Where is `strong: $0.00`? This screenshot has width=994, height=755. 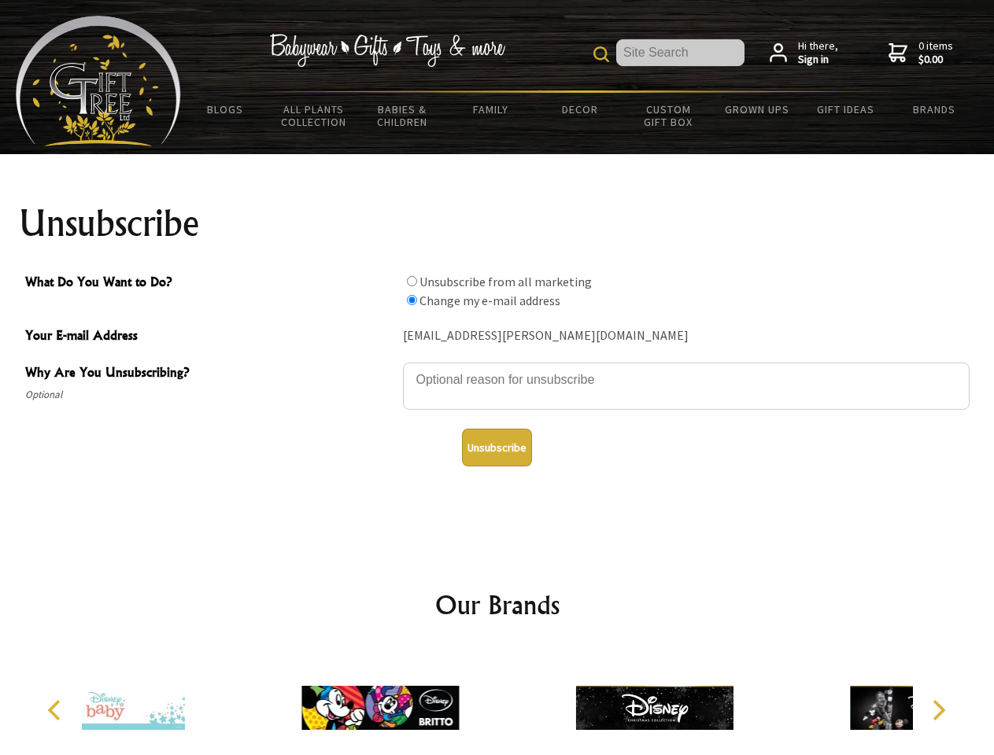 strong: $0.00 is located at coordinates (935, 60).